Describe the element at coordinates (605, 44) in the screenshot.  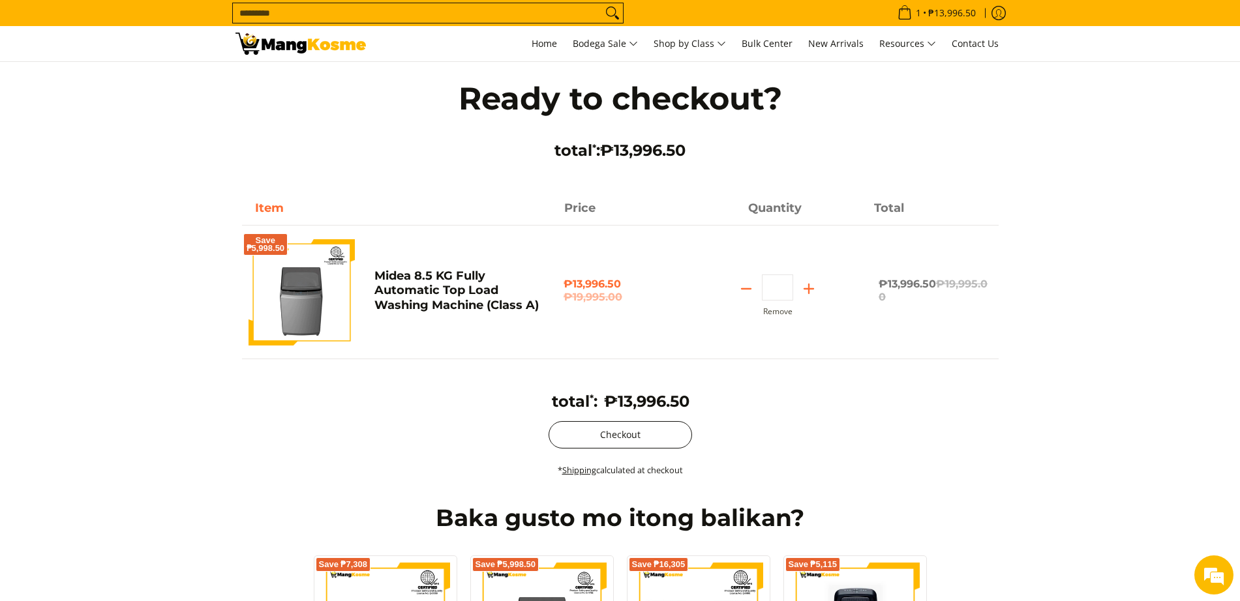
I see `a: Bodega Sale` at that location.